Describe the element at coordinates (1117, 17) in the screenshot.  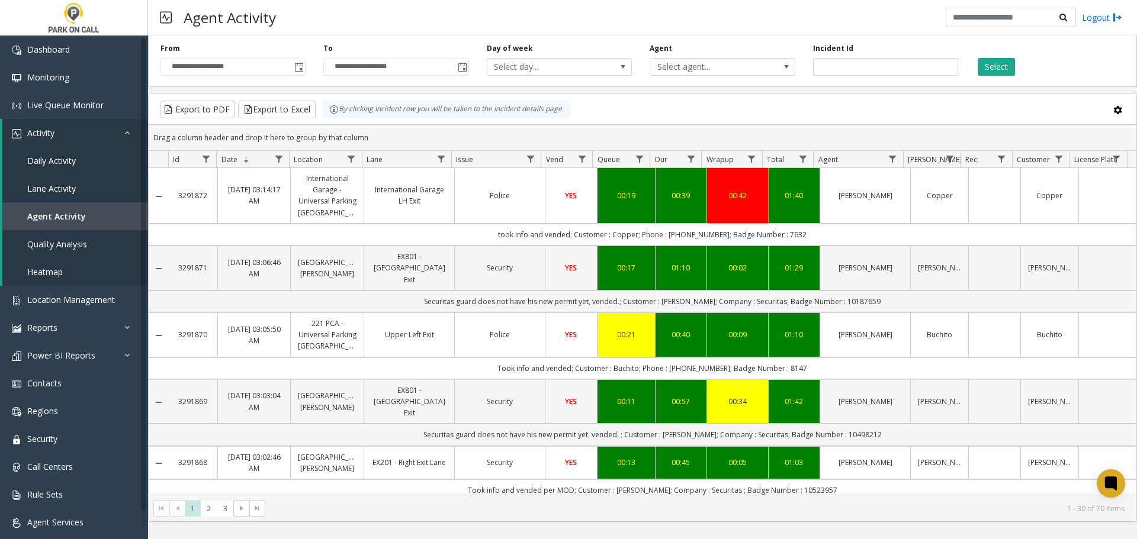
I see `img: logout` at that location.